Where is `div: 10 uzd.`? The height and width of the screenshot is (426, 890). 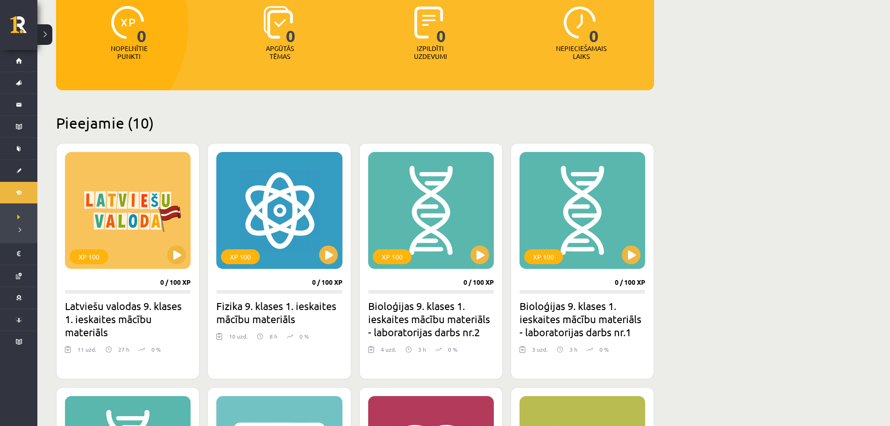
div: 10 uzd. is located at coordinates (238, 339).